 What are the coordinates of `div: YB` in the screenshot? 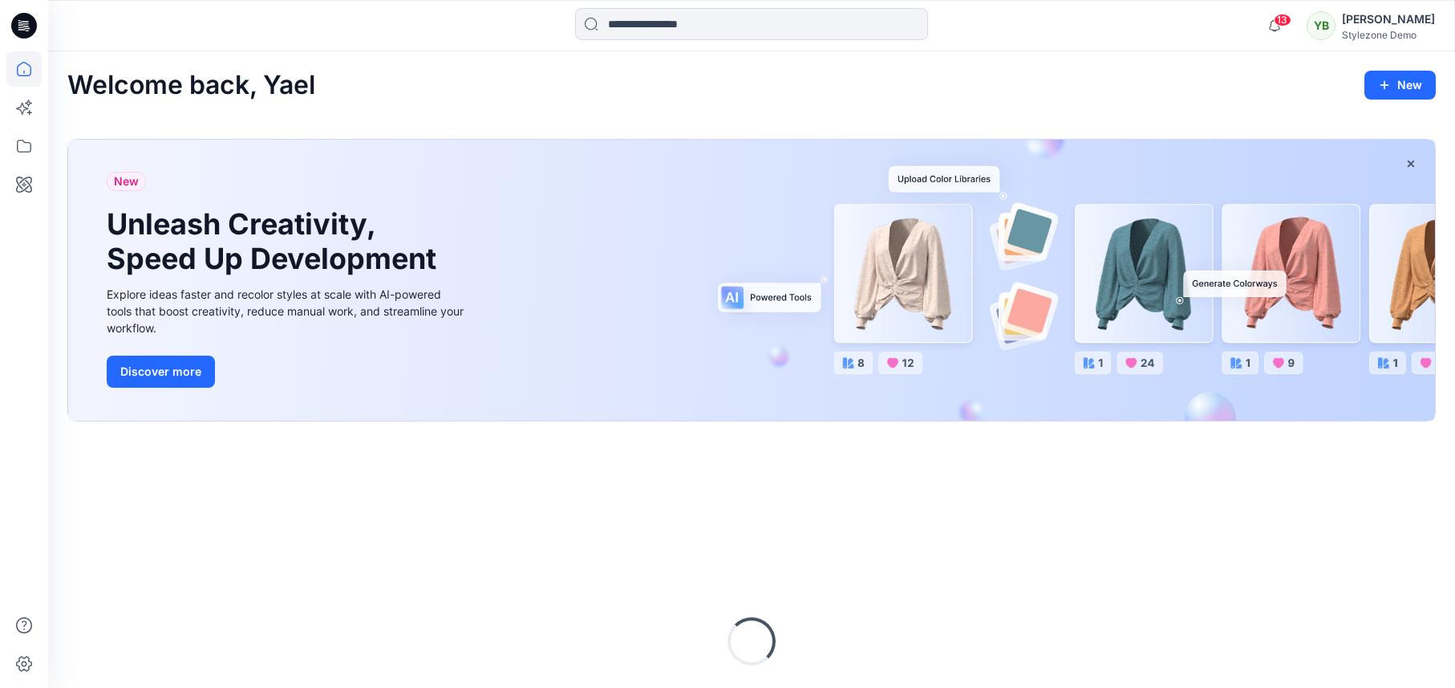 It's located at (1321, 26).